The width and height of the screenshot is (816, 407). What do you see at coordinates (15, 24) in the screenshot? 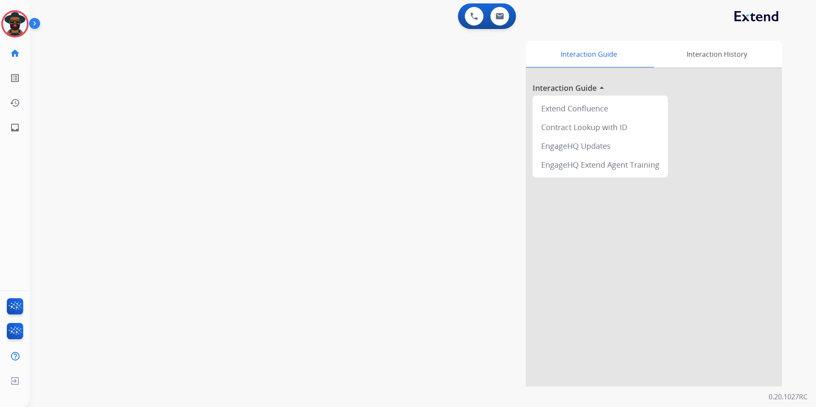
I see `img: avatar` at bounding box center [15, 24].